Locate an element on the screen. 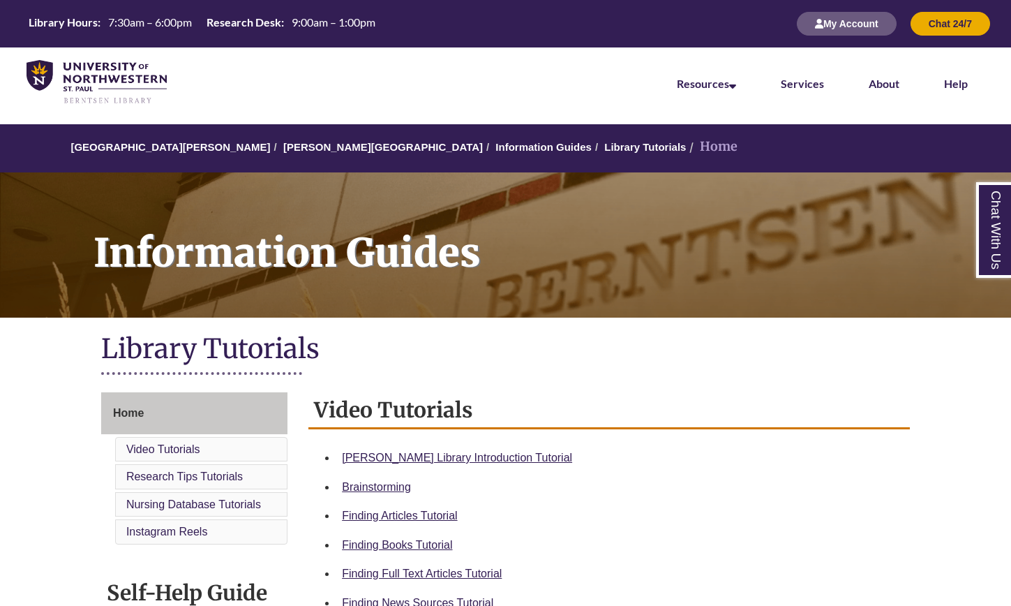 The image size is (1011, 606). img: UNWSP Library Logo is located at coordinates (96, 82).